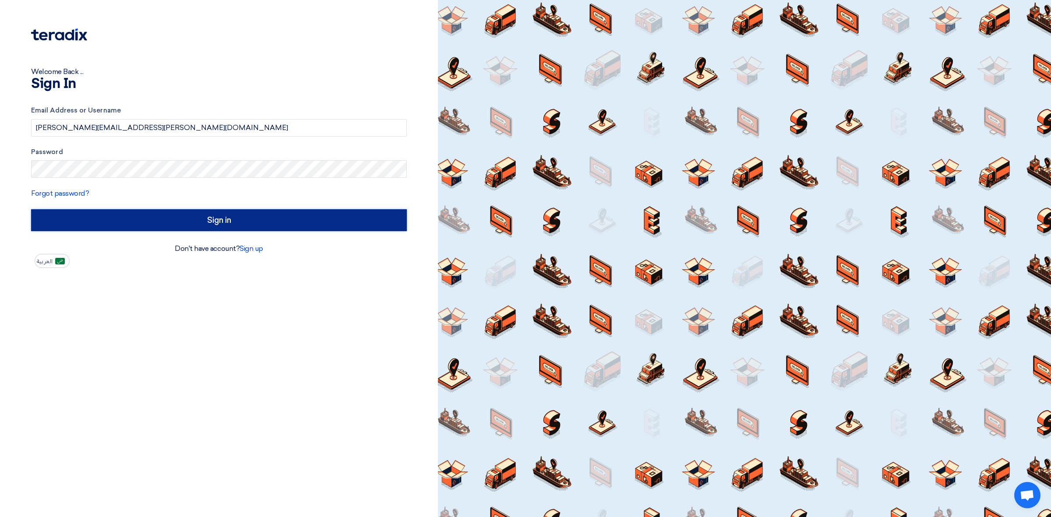 This screenshot has height=517, width=1051. What do you see at coordinates (219, 220) in the screenshot?
I see `input: Sign in` at bounding box center [219, 220].